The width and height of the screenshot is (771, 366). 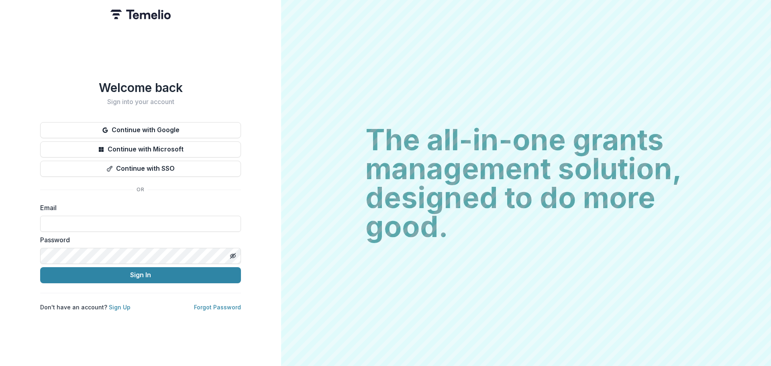 What do you see at coordinates (85, 307) in the screenshot?
I see `p: Don't have an account?` at bounding box center [85, 307].